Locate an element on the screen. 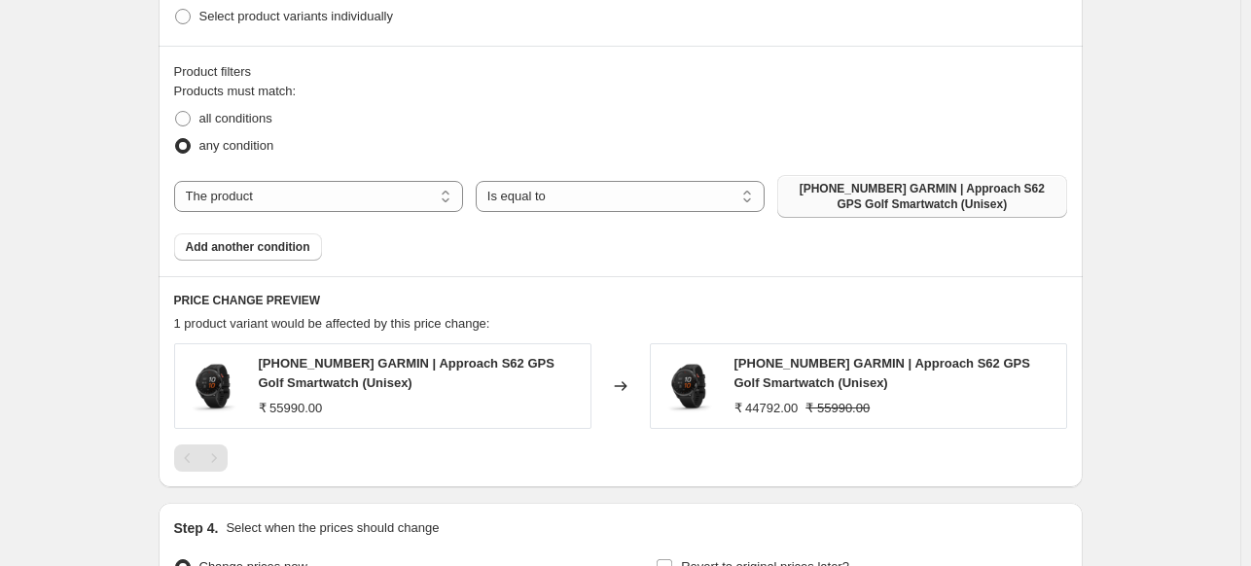 The width and height of the screenshot is (1251, 566). span: Add another condition is located at coordinates (248, 247).